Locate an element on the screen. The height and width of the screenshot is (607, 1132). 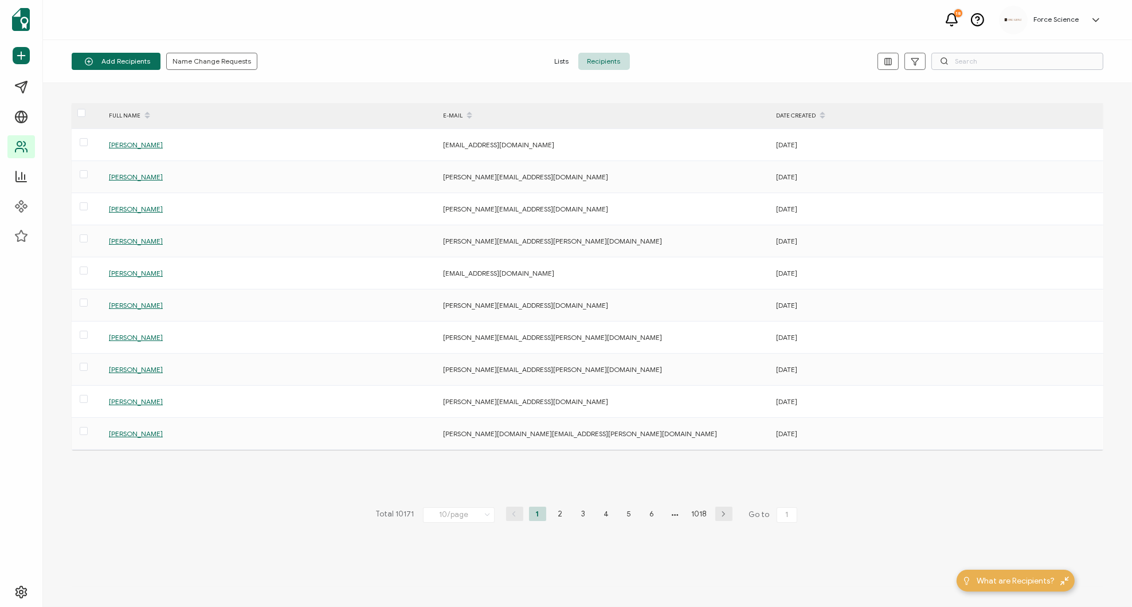
li: 2 is located at coordinates (560, 513).